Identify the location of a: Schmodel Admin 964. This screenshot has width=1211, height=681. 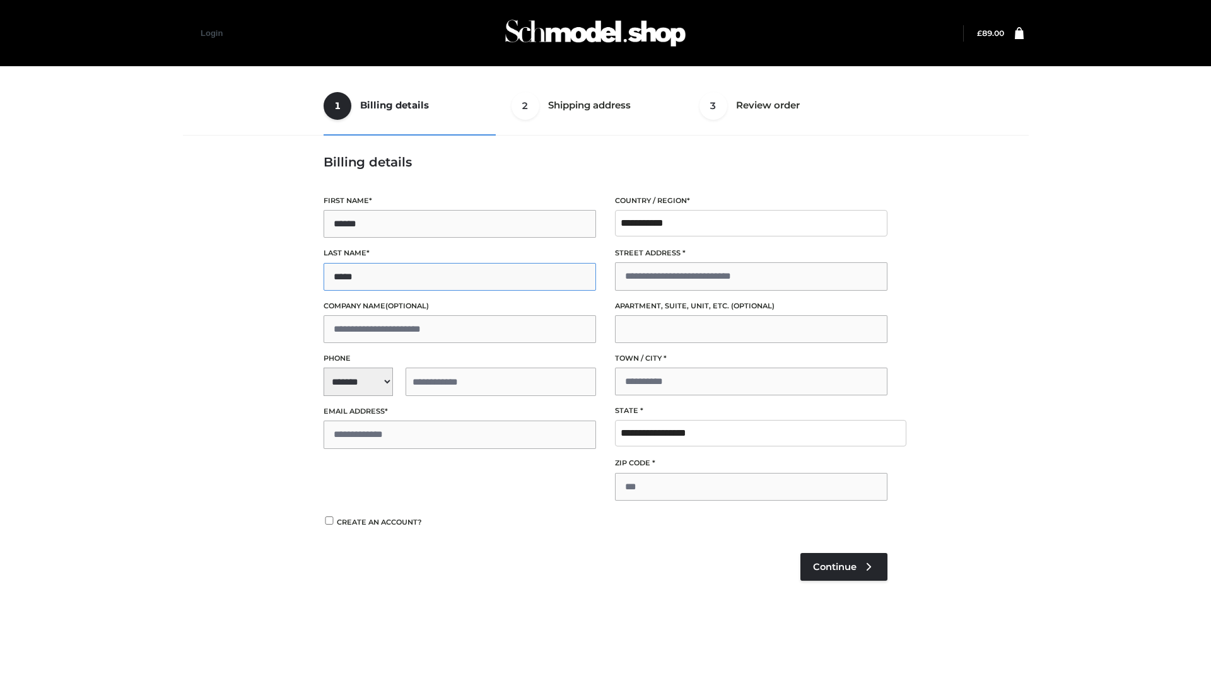
(595, 33).